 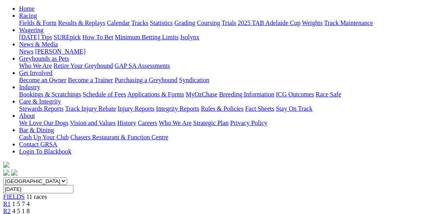 I want to click on a: Wagering, so click(x=31, y=30).